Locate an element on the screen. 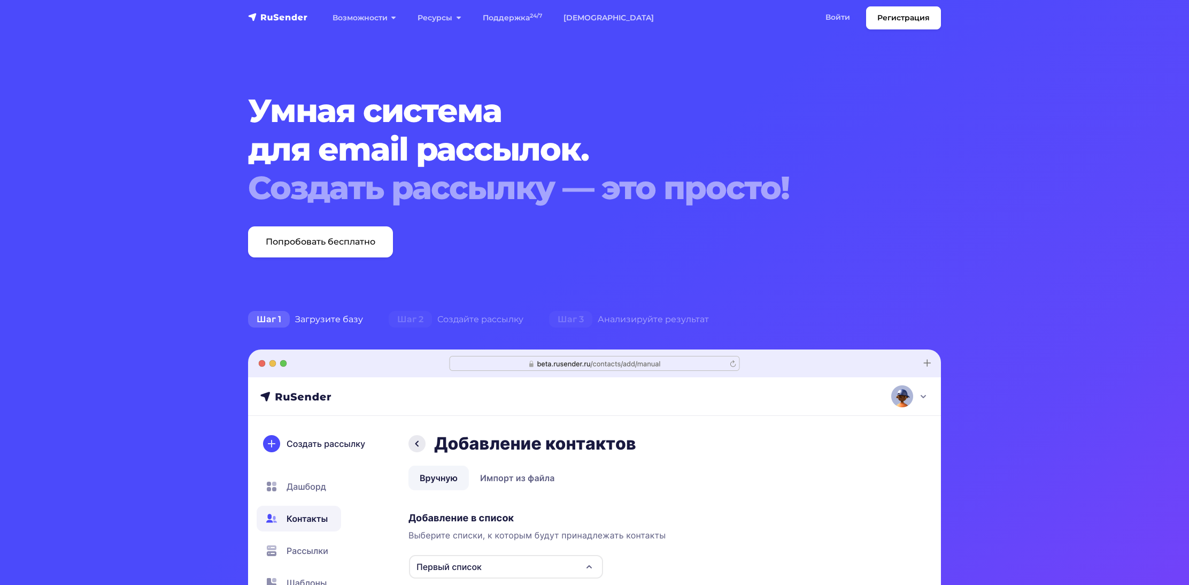 This screenshot has height=585, width=1189. a: Возможности is located at coordinates (364, 18).